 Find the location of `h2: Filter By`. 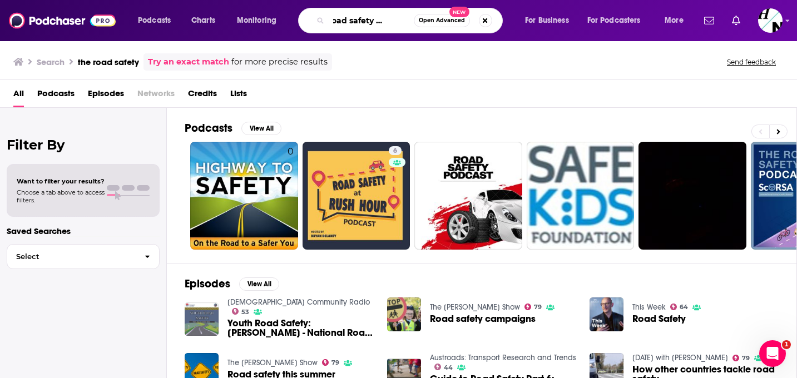

h2: Filter By is located at coordinates (83, 145).